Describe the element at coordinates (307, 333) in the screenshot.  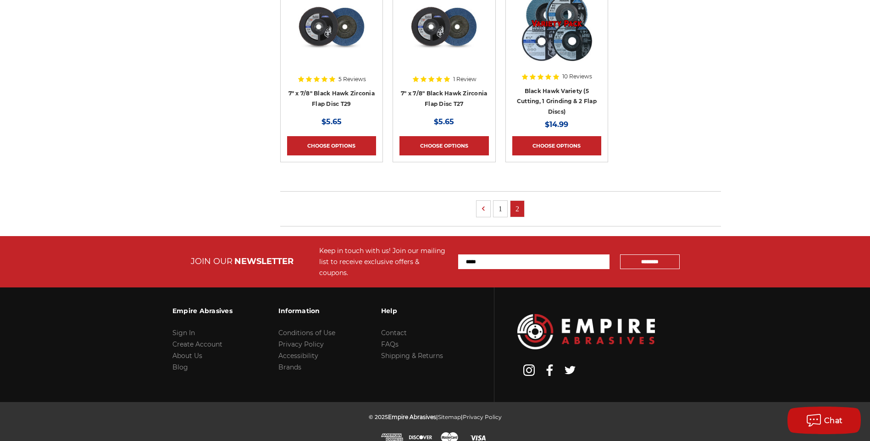
I see `a: Conditions of Use` at that location.